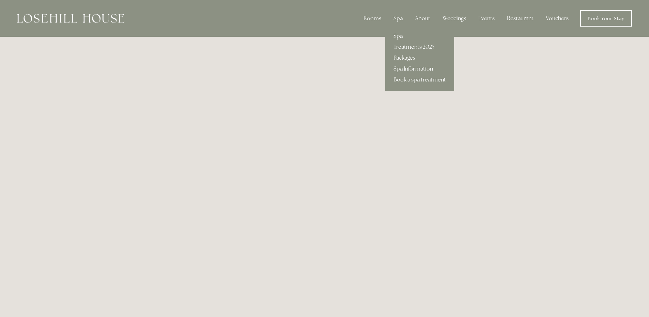  What do you see at coordinates (606, 18) in the screenshot?
I see `a: Book Your Stay` at bounding box center [606, 18].